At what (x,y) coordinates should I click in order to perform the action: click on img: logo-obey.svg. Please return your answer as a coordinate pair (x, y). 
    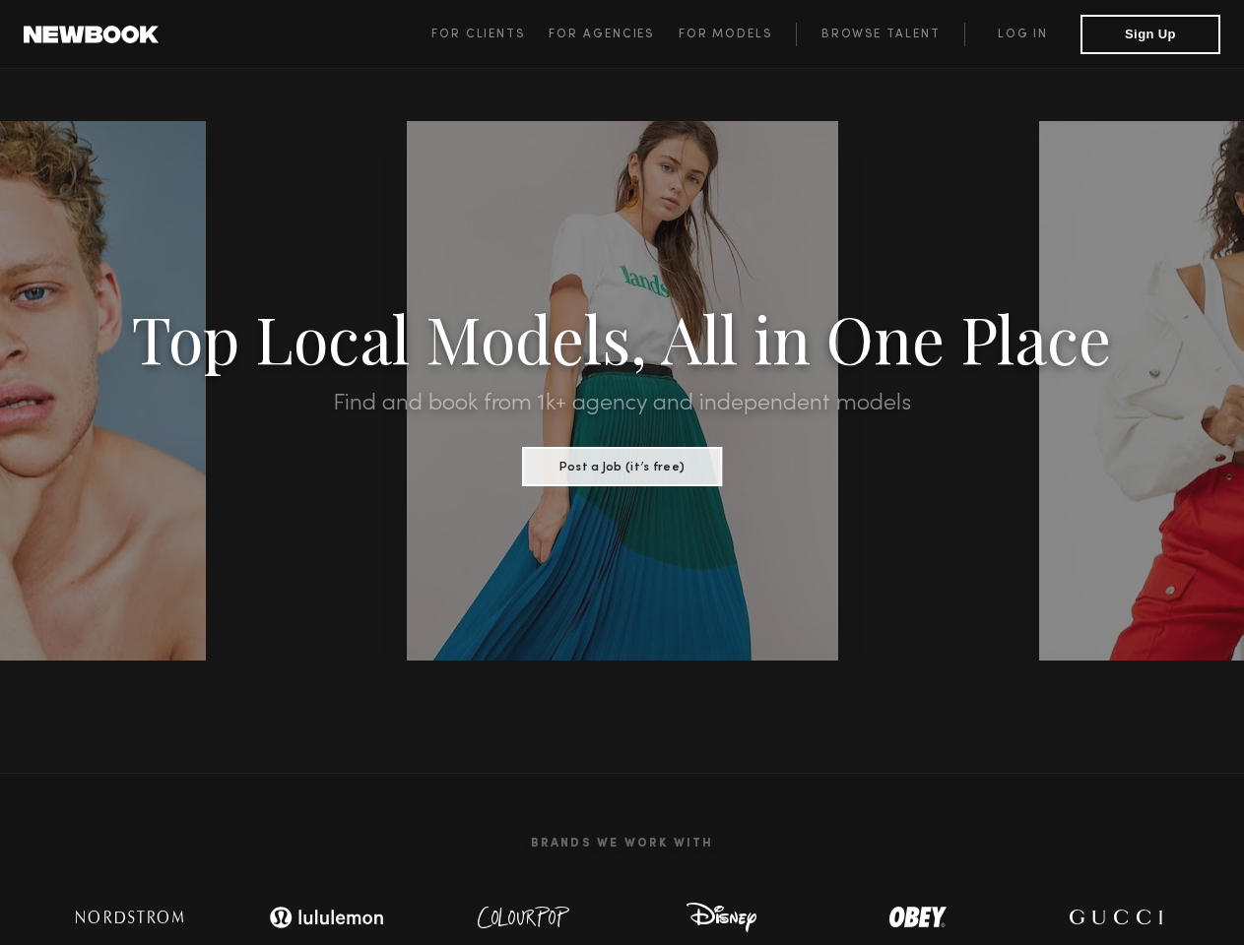
    Looking at the image, I should click on (918, 918).